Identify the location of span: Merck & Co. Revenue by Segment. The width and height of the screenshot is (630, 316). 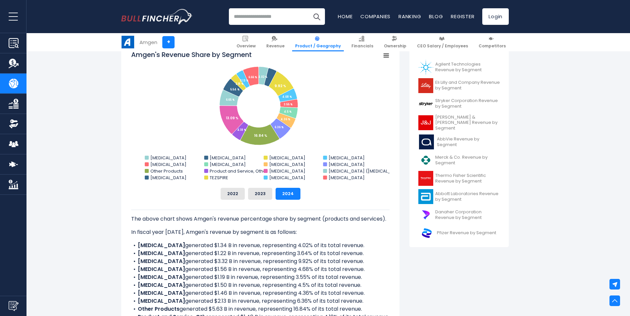
(467, 160).